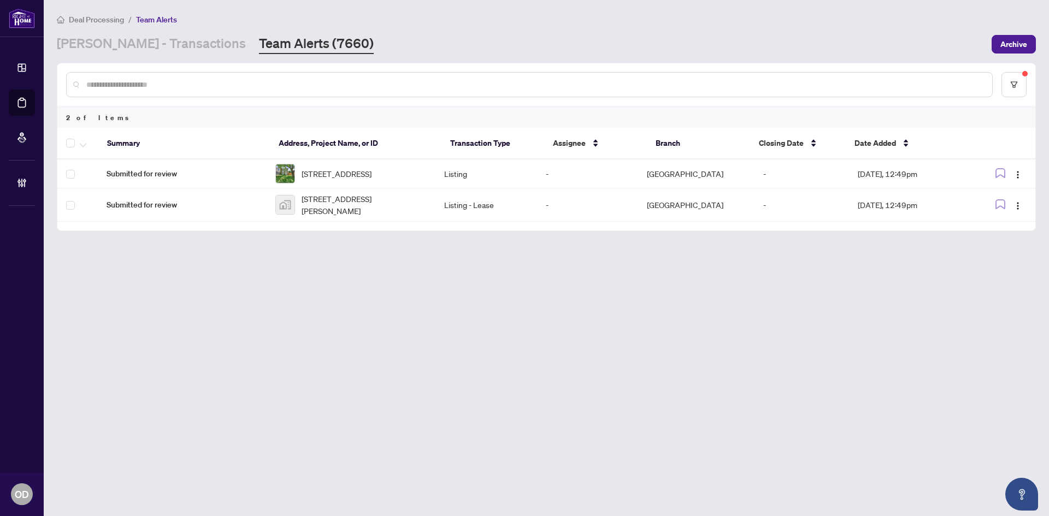  I want to click on span: Archive, so click(1014, 44).